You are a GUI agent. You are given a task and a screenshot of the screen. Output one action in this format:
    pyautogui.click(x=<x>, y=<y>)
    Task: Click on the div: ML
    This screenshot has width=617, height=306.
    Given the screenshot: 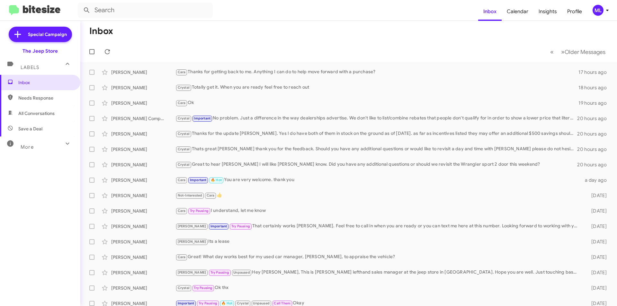 What is the action you would take?
    pyautogui.click(x=598, y=10)
    